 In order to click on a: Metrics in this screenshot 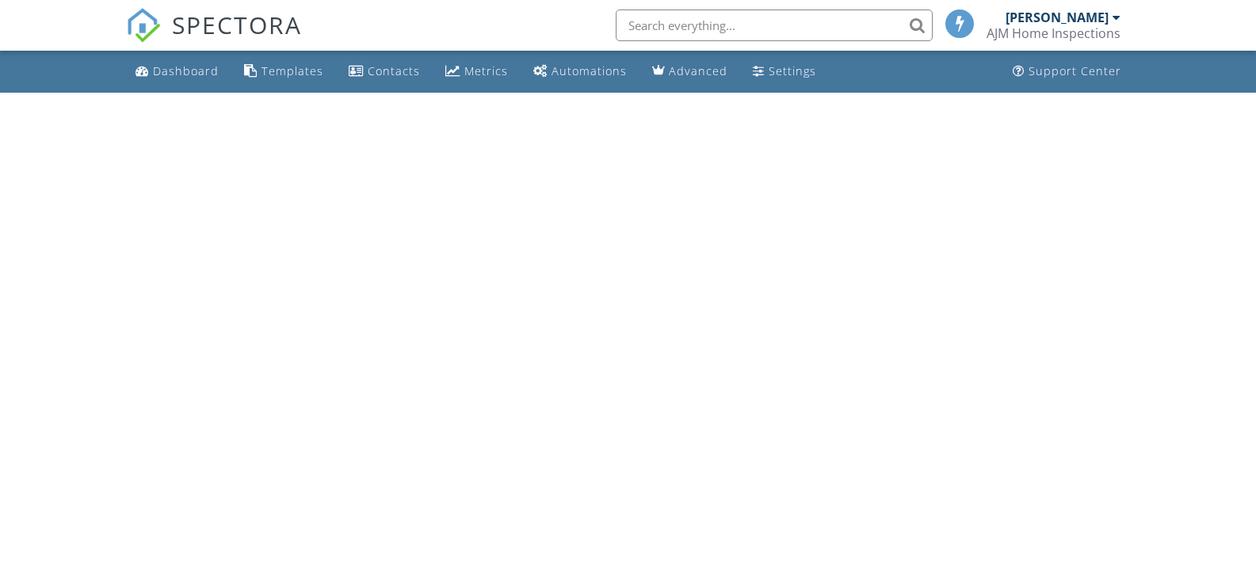, I will do `click(476, 71)`.